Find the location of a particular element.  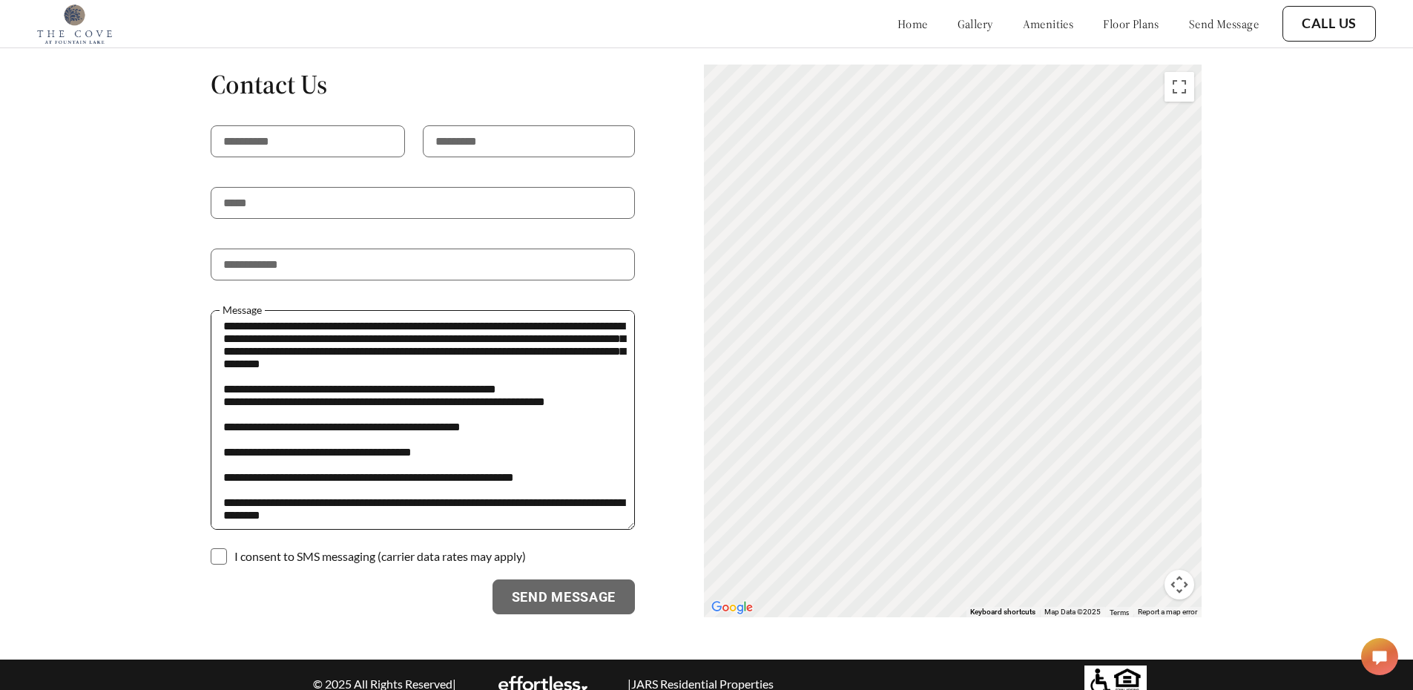

img: cove_at_fountain_lake_logo.png is located at coordinates (74, 24).